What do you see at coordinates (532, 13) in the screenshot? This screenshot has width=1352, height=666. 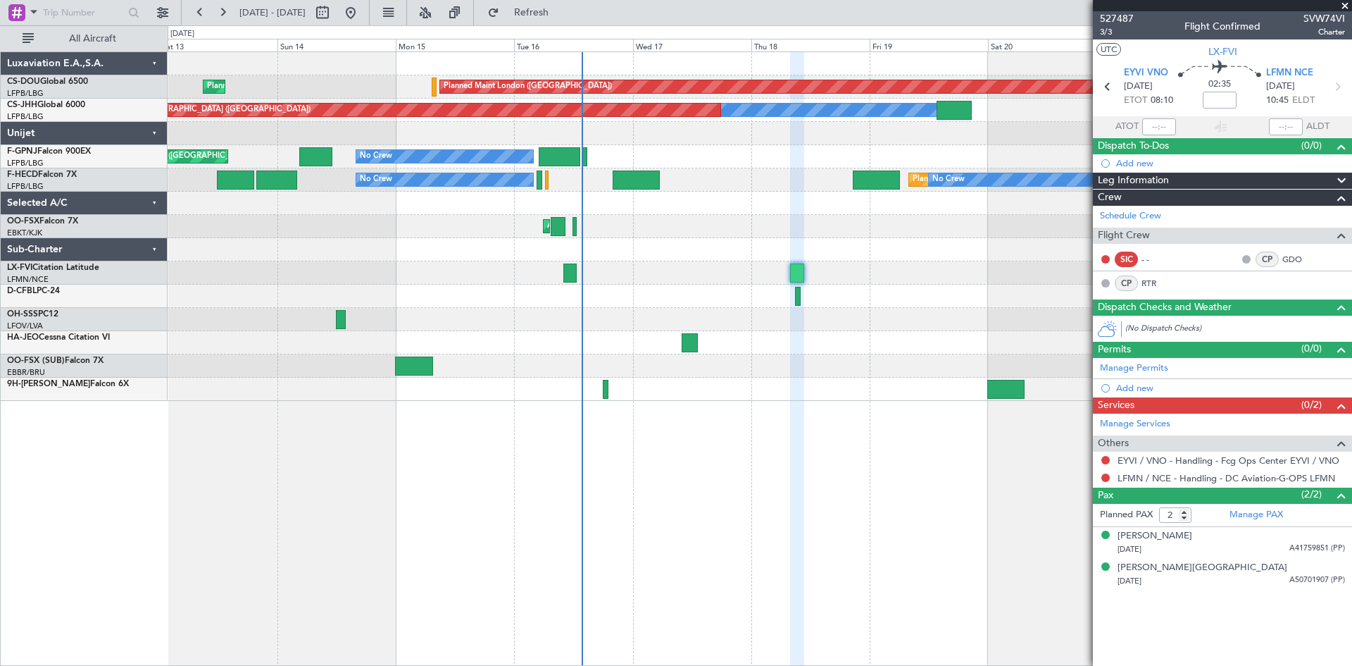 I see `span: Refresh` at bounding box center [532, 13].